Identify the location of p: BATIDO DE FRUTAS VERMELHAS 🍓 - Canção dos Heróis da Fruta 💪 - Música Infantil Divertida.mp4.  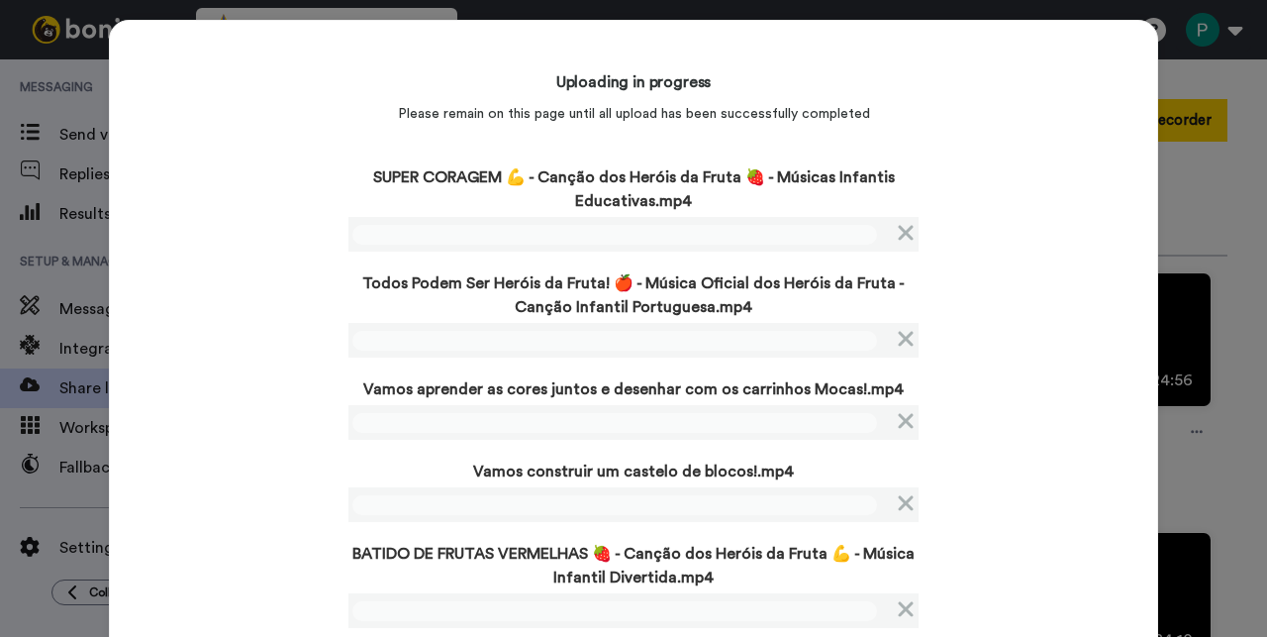
(634, 565).